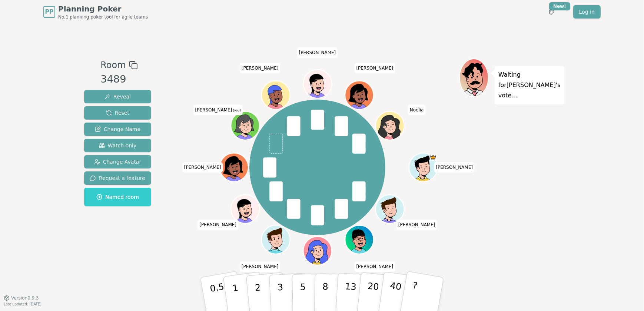  Describe the element at coordinates (25, 299) in the screenshot. I see `span: Version 0.9.3` at that location.